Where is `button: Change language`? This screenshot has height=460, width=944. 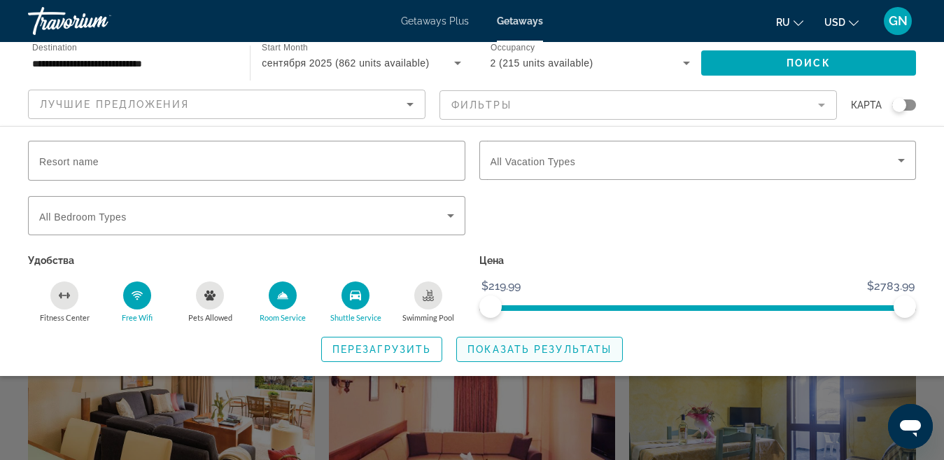 button: Change language is located at coordinates (789, 22).